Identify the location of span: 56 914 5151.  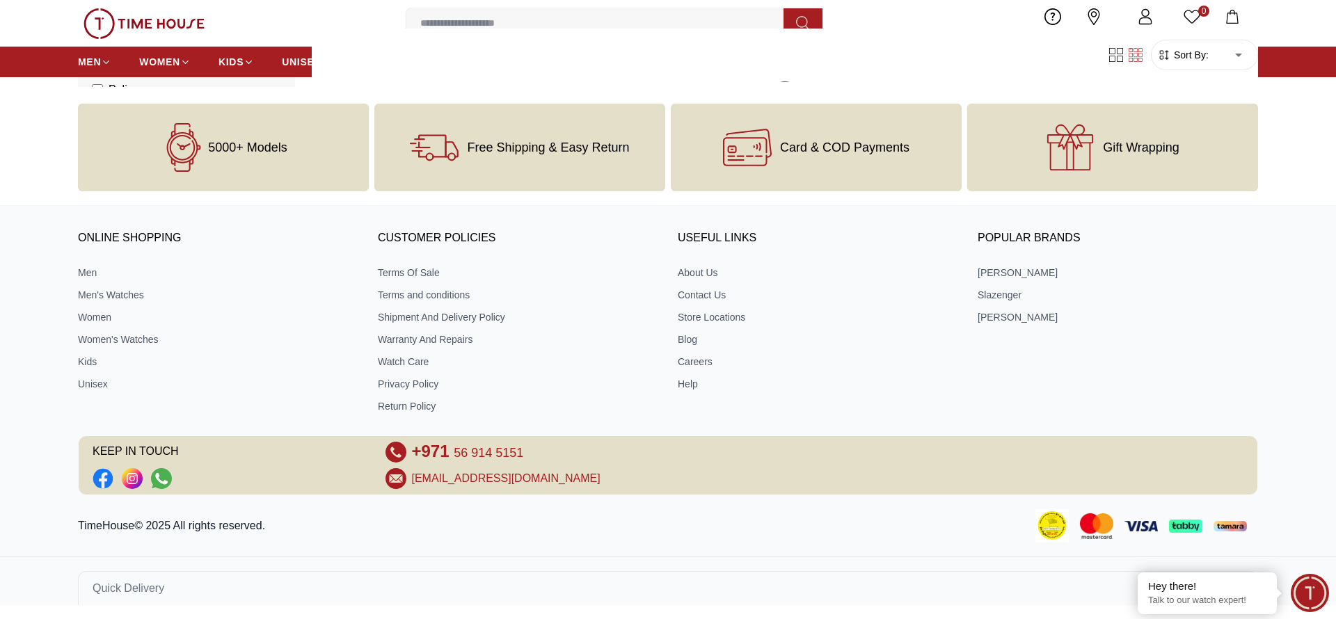
(489, 453).